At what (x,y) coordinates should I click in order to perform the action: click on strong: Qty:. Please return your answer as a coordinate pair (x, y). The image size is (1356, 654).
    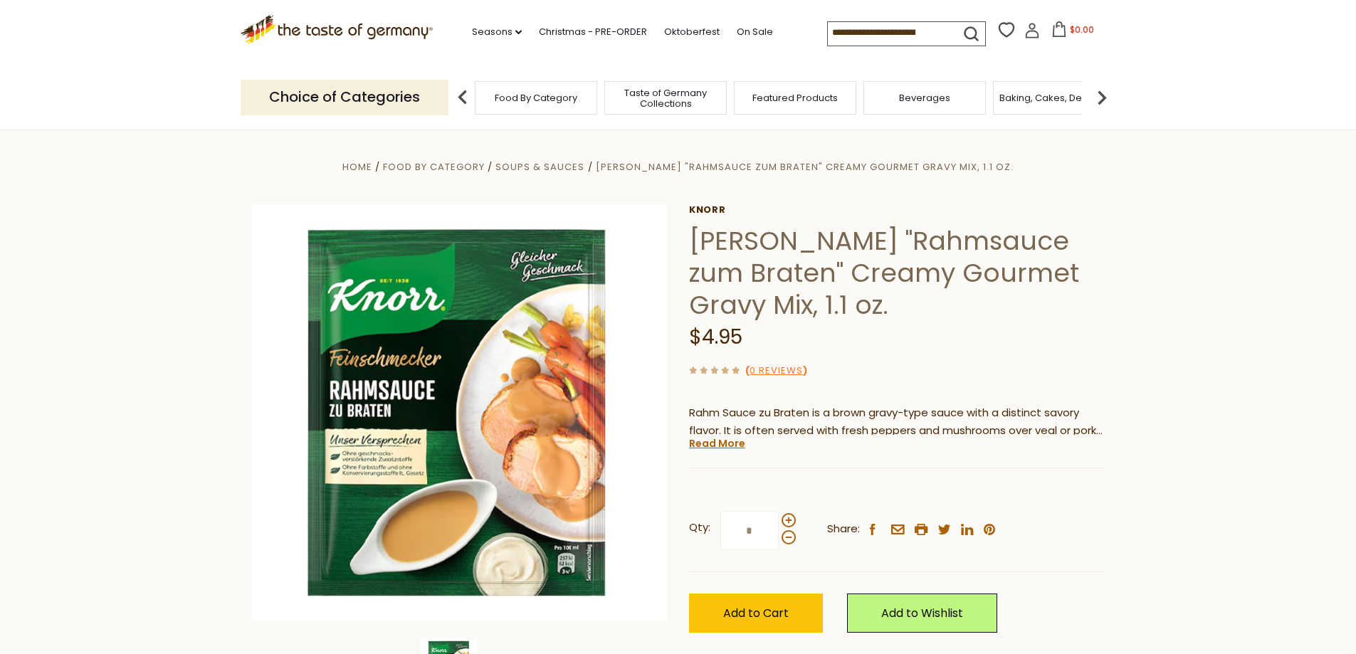
    Looking at the image, I should click on (699, 527).